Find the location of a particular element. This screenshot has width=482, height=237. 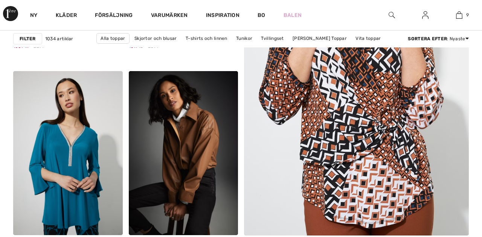

font: Sortera efter is located at coordinates (427, 39).